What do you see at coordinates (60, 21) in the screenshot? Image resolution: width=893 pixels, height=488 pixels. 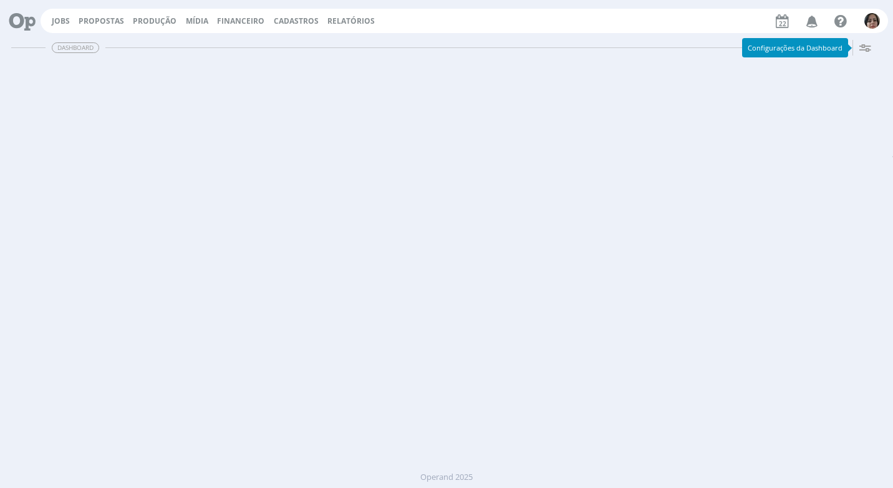 I see `a: Jobs` at bounding box center [60, 21].